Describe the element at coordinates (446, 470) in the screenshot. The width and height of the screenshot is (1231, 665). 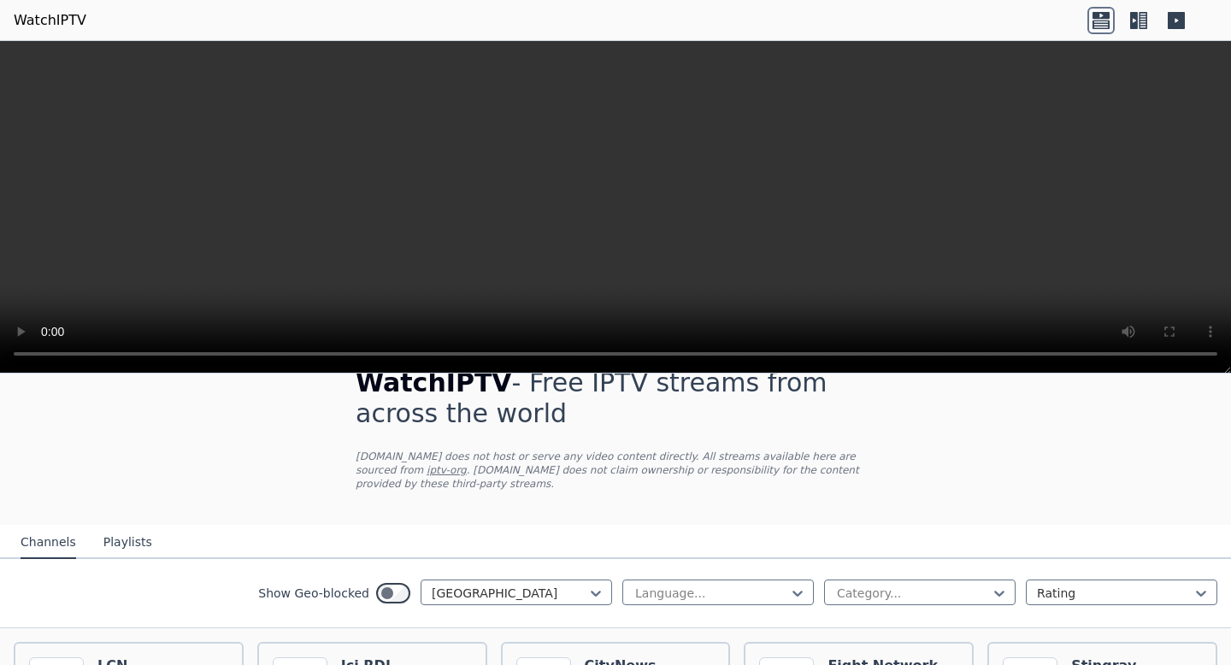
I see `a: iptv-org` at that location.